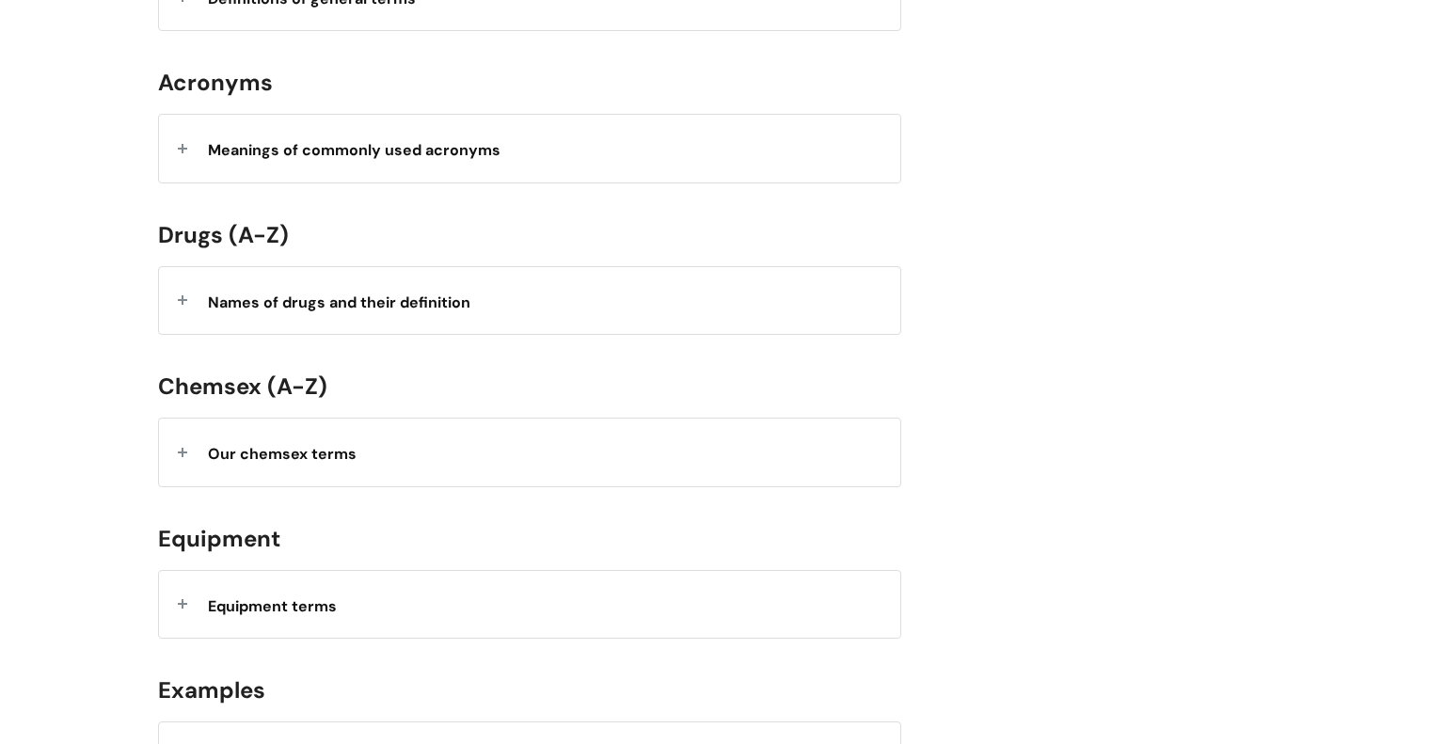  Describe the element at coordinates (339, 302) in the screenshot. I see `strong: Names of drugs and their definition` at that location.